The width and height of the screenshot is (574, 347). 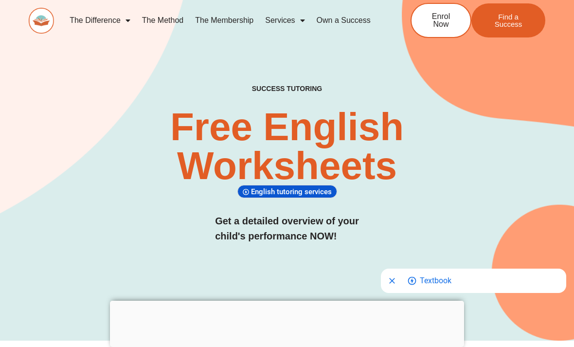 What do you see at coordinates (343, 20) in the screenshot?
I see `a: Own a Success` at bounding box center [343, 20].